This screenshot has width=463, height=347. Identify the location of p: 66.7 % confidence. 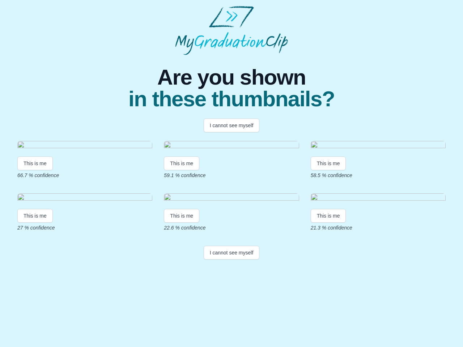
(85, 176).